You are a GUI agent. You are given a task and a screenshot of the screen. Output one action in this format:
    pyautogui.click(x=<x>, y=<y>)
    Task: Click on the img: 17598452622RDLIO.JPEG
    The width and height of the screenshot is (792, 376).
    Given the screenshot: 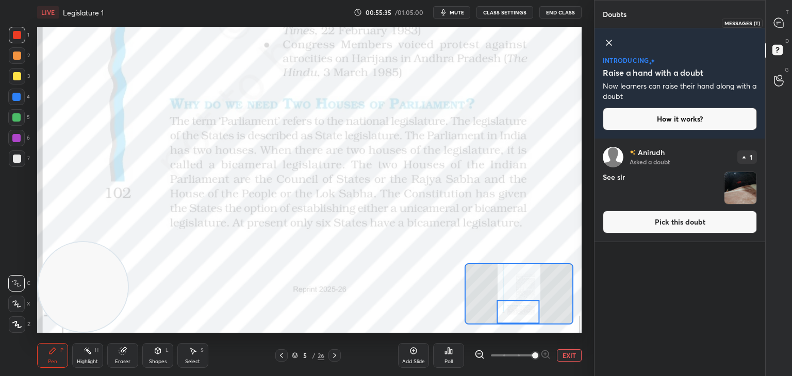 What is the action you would take?
    pyautogui.click(x=740, y=188)
    